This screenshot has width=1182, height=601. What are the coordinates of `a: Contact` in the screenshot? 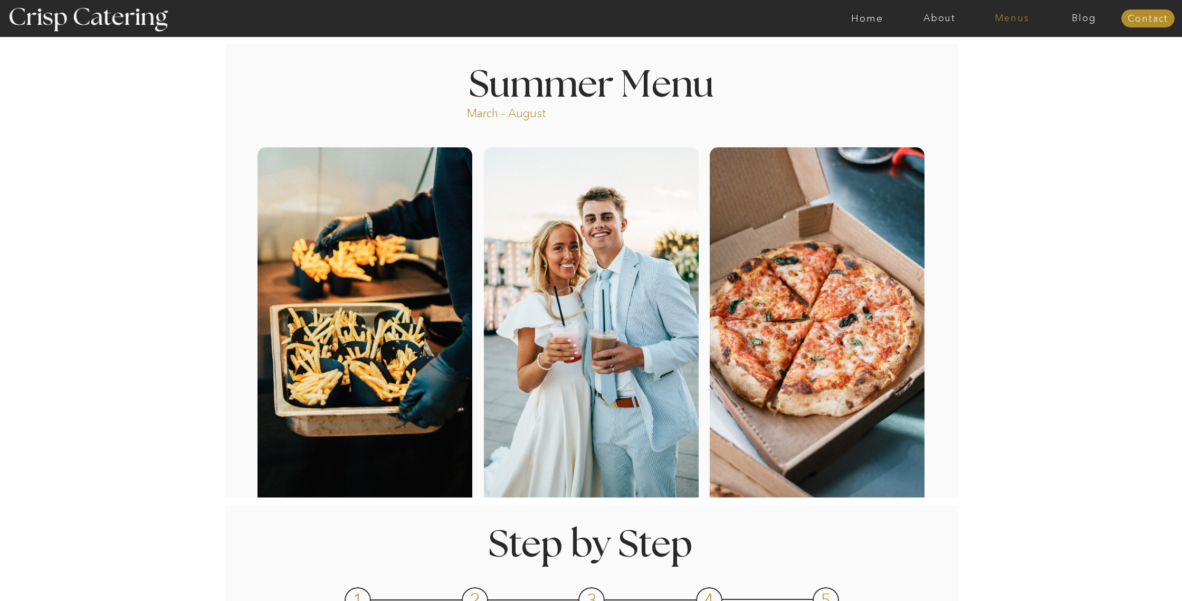 It's located at (1148, 19).